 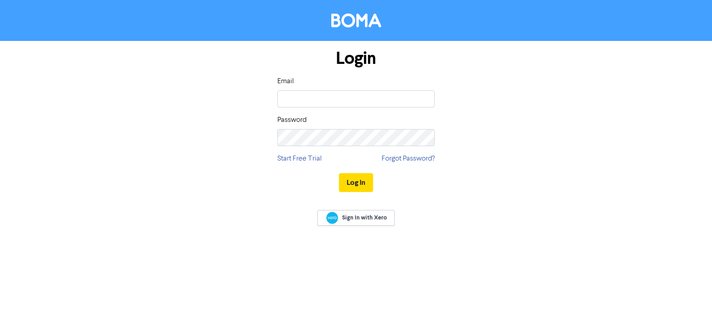 I want to click on a: Forgot Password?, so click(x=408, y=159).